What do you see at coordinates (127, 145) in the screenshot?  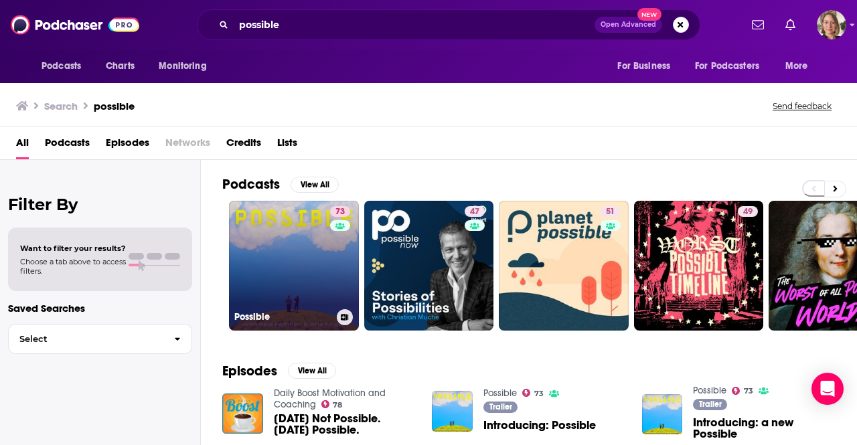 I see `span: Episodes` at bounding box center [127, 145].